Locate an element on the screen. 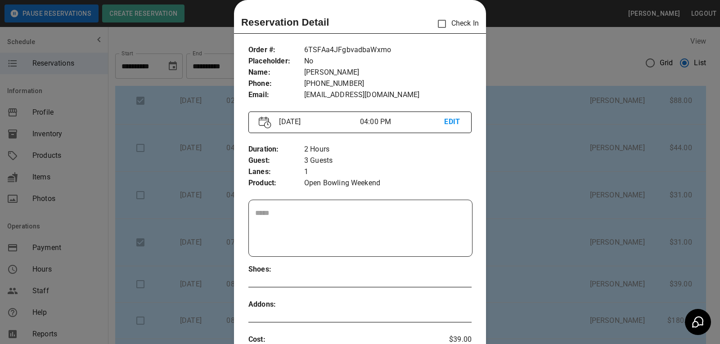  p: Product : is located at coordinates (276, 183).